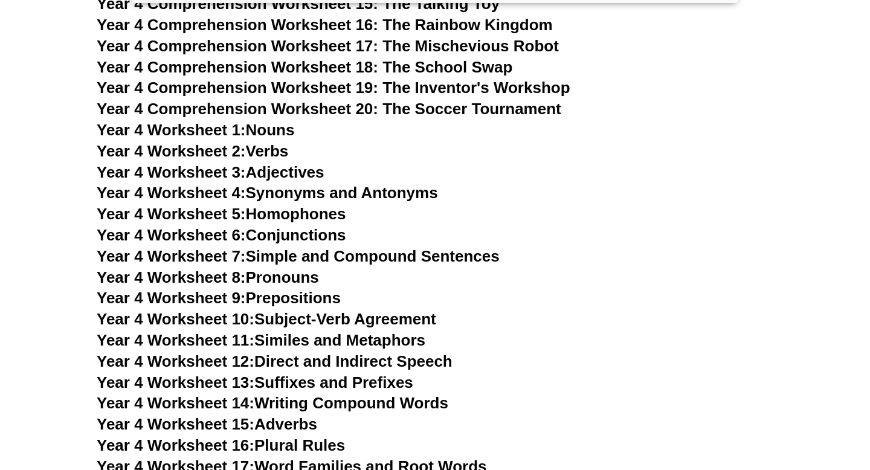 The image size is (870, 470). What do you see at coordinates (175, 424) in the screenshot?
I see `span: Year 4 Worksheet 15:` at bounding box center [175, 424].